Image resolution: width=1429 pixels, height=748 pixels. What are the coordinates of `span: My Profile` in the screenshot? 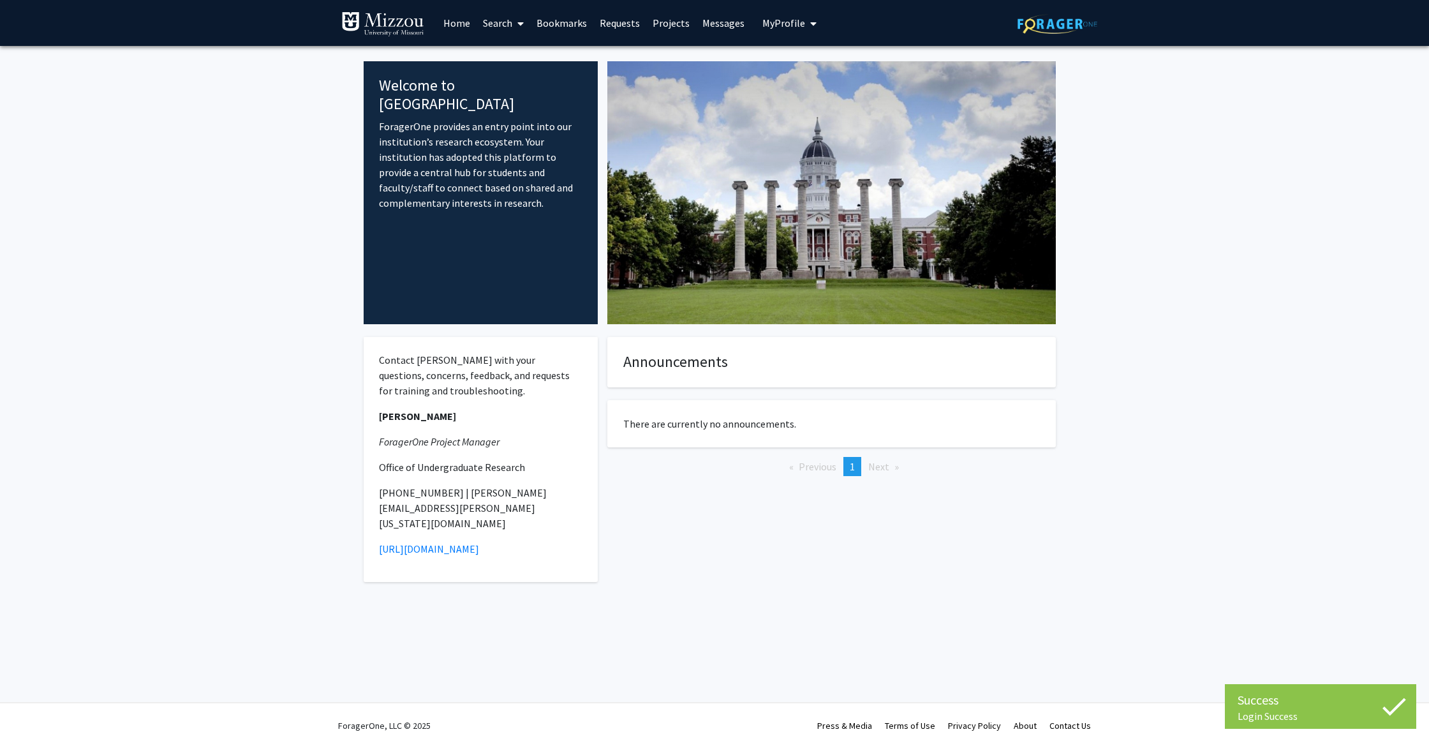 It's located at (783, 23).